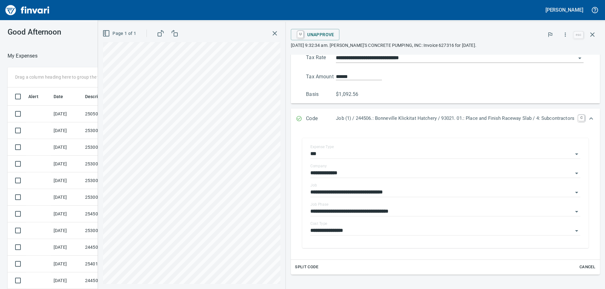 This screenshot has height=289, width=605. I want to click on p: Code, so click(321, 119).